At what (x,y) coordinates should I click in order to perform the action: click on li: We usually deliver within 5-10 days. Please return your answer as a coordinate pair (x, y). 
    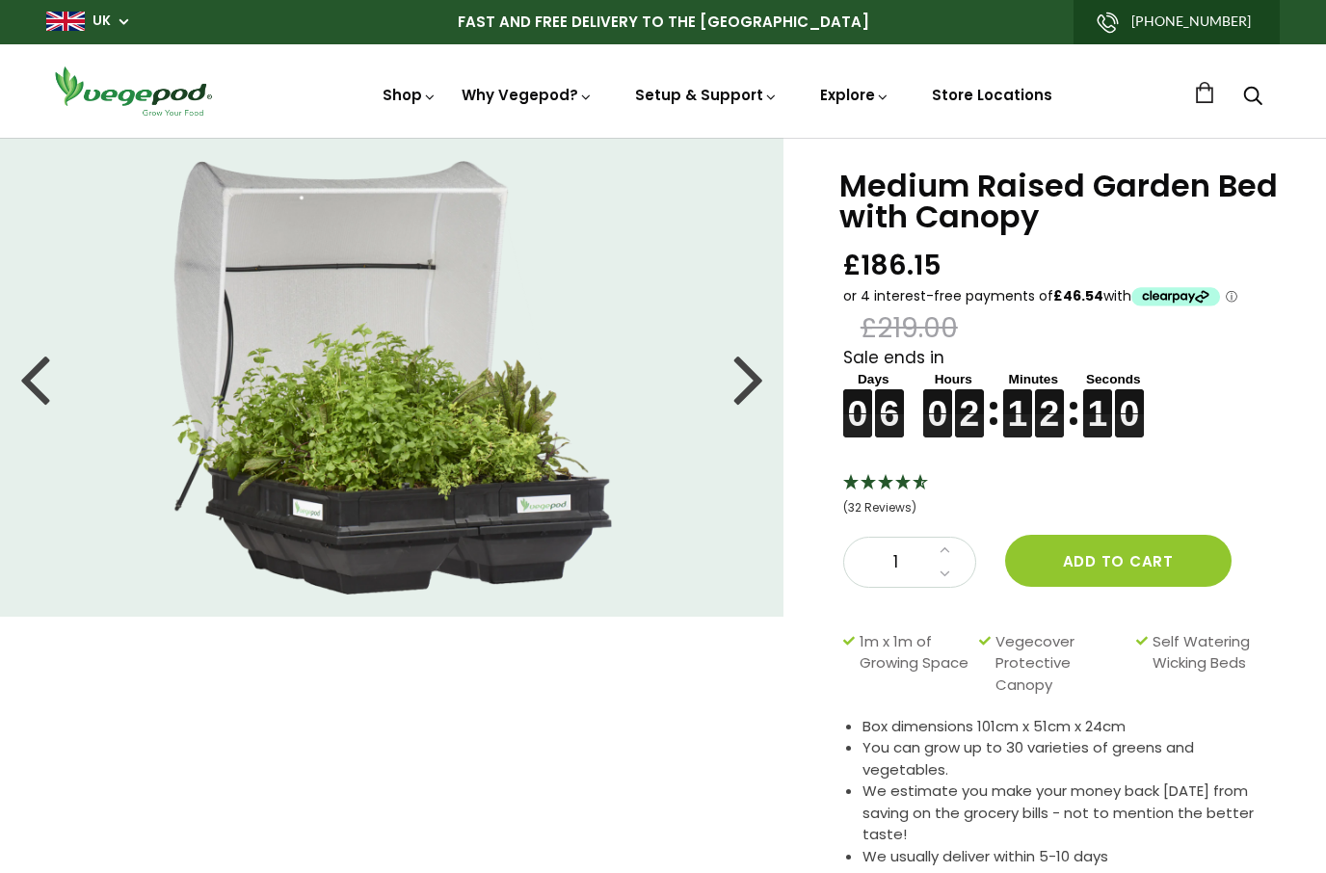
    Looking at the image, I should click on (1070, 857).